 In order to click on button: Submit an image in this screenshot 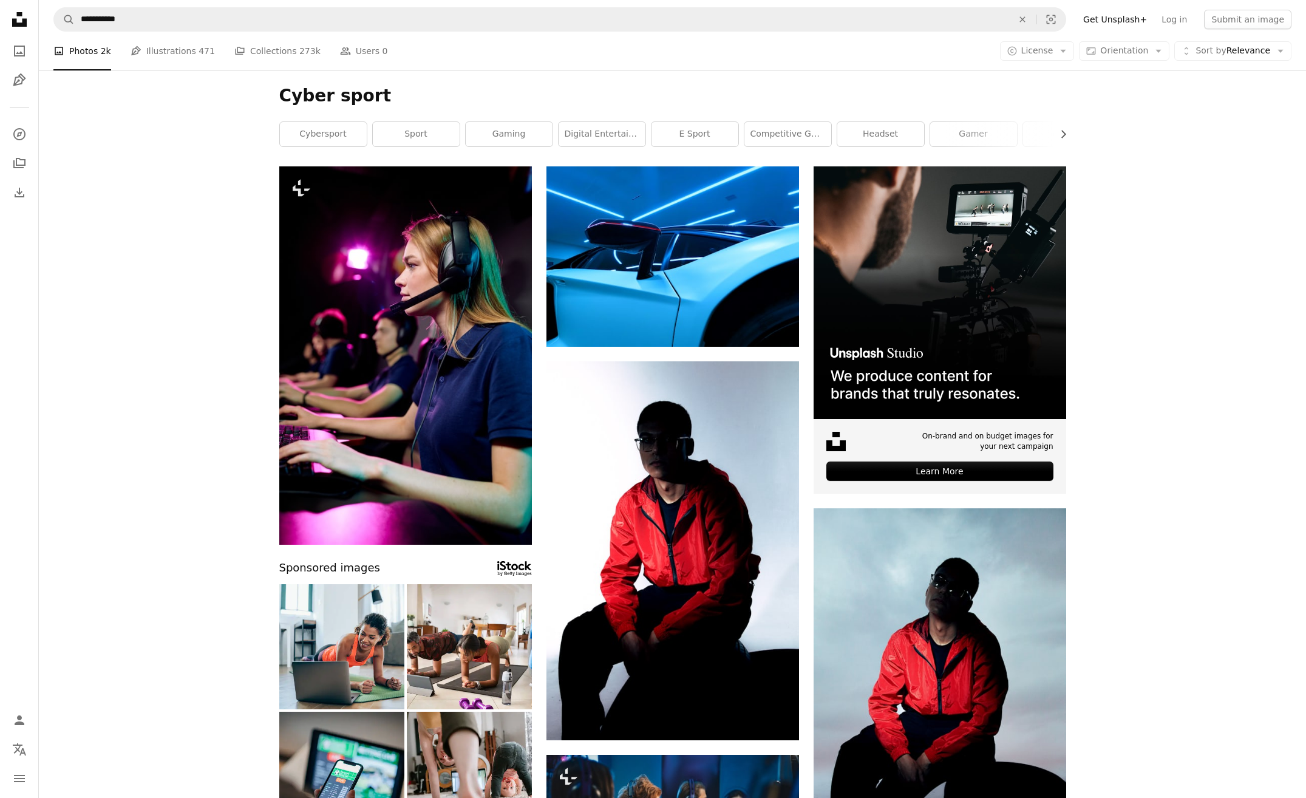, I will do `click(1248, 19)`.